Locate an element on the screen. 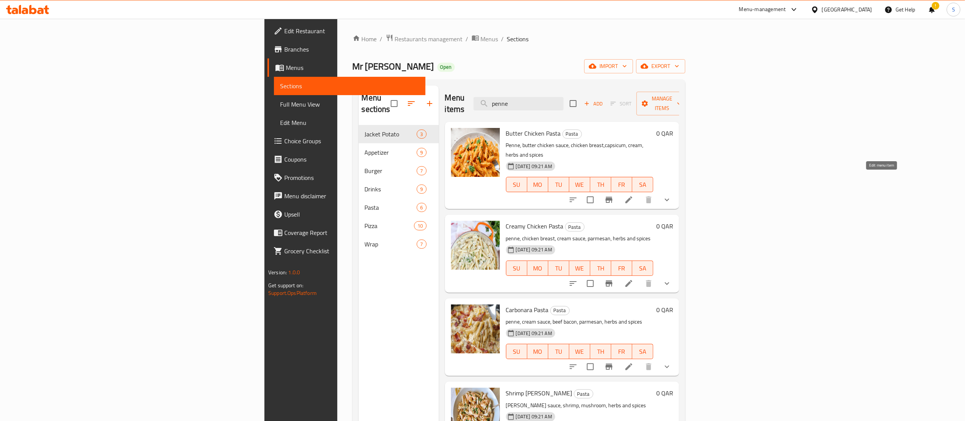 Image resolution: width=965 pixels, height=421 pixels. a: Promotions is located at coordinates (347, 177).